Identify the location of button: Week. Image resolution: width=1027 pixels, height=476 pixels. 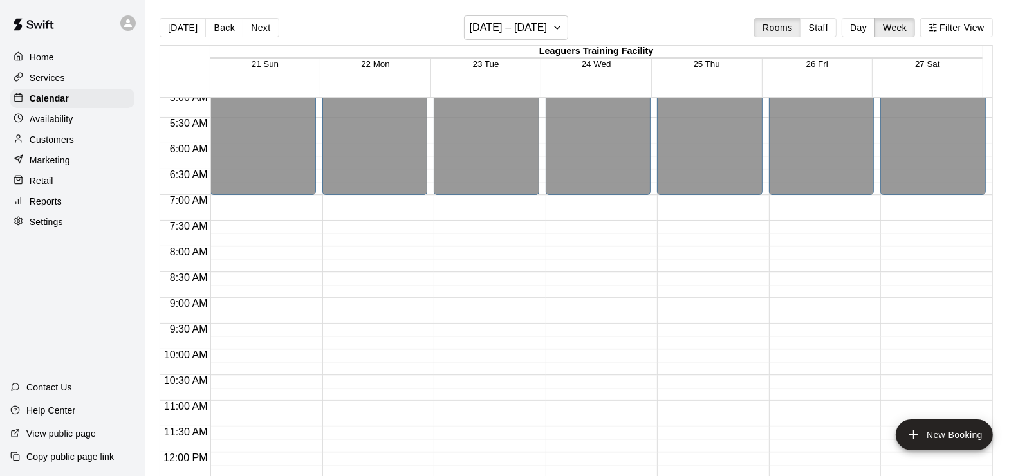
(895, 28).